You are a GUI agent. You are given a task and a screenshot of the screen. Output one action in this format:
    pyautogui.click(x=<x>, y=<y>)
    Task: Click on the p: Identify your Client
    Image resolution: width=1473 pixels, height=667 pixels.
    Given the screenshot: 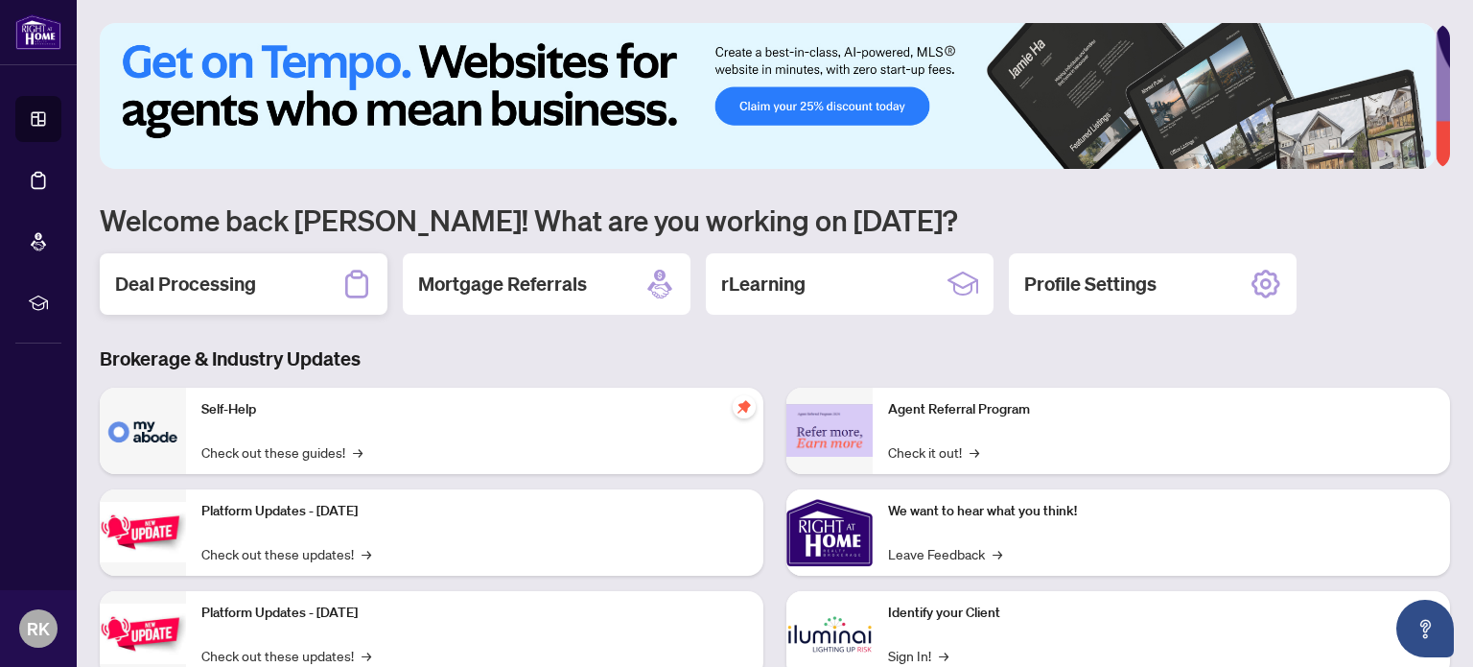 What is the action you would take?
    pyautogui.click(x=1161, y=613)
    